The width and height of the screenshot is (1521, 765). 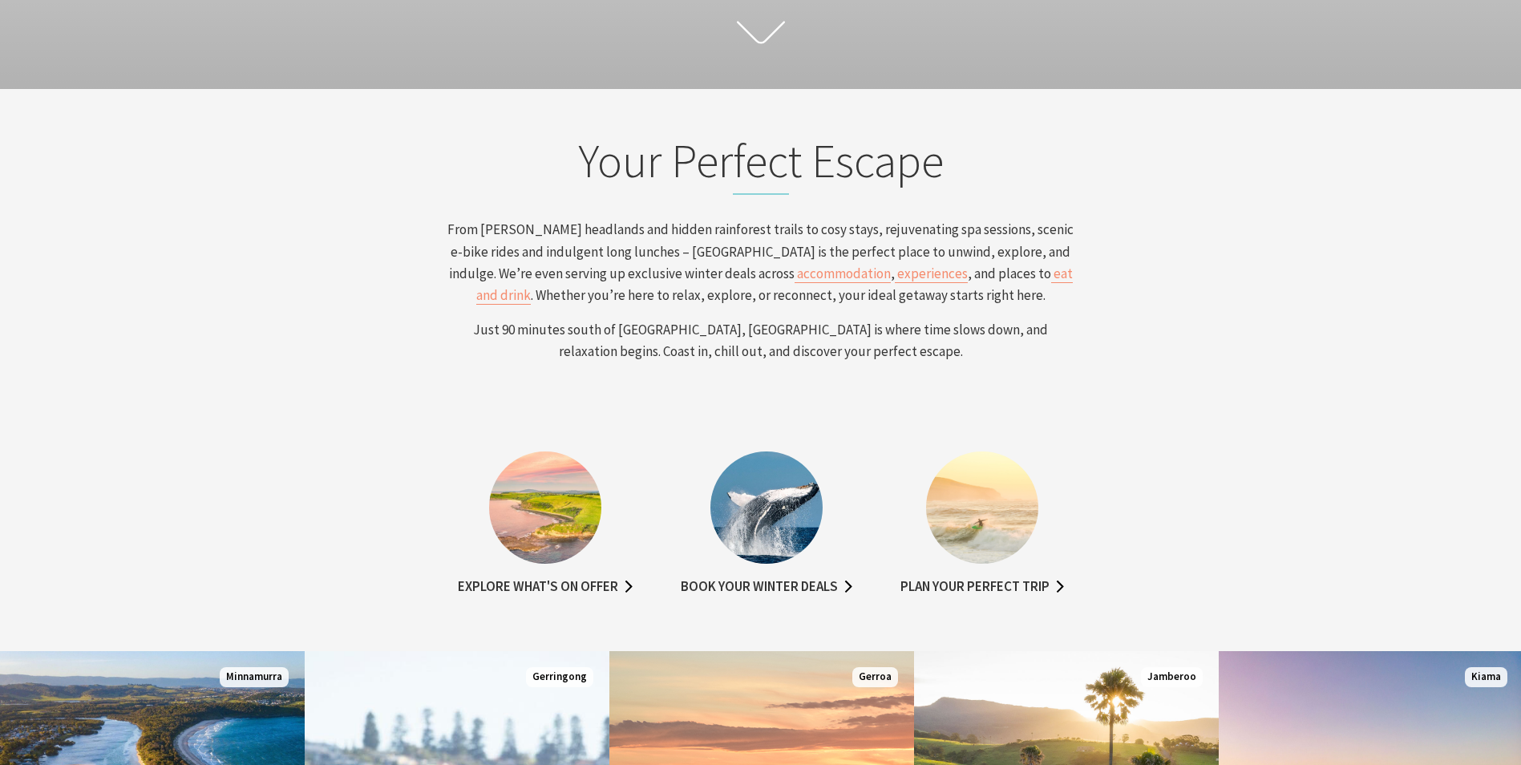 I want to click on a: Explore what's on offer, so click(x=545, y=587).